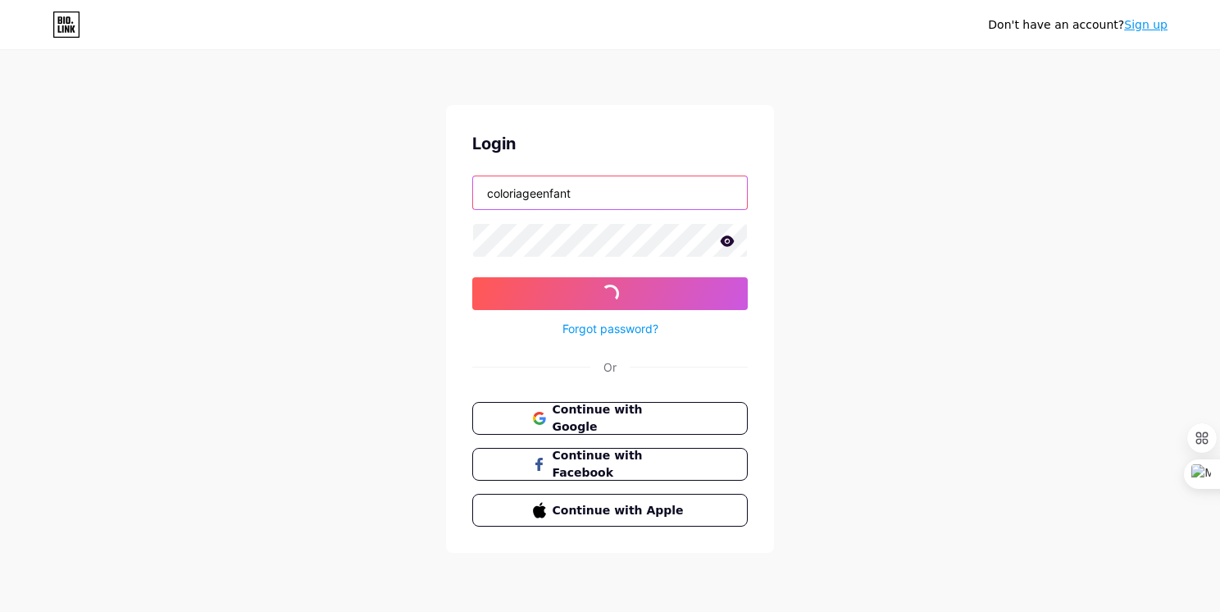 This screenshot has width=1220, height=612. What do you see at coordinates (610, 510) in the screenshot?
I see `a: Continue with Apple` at bounding box center [610, 510].